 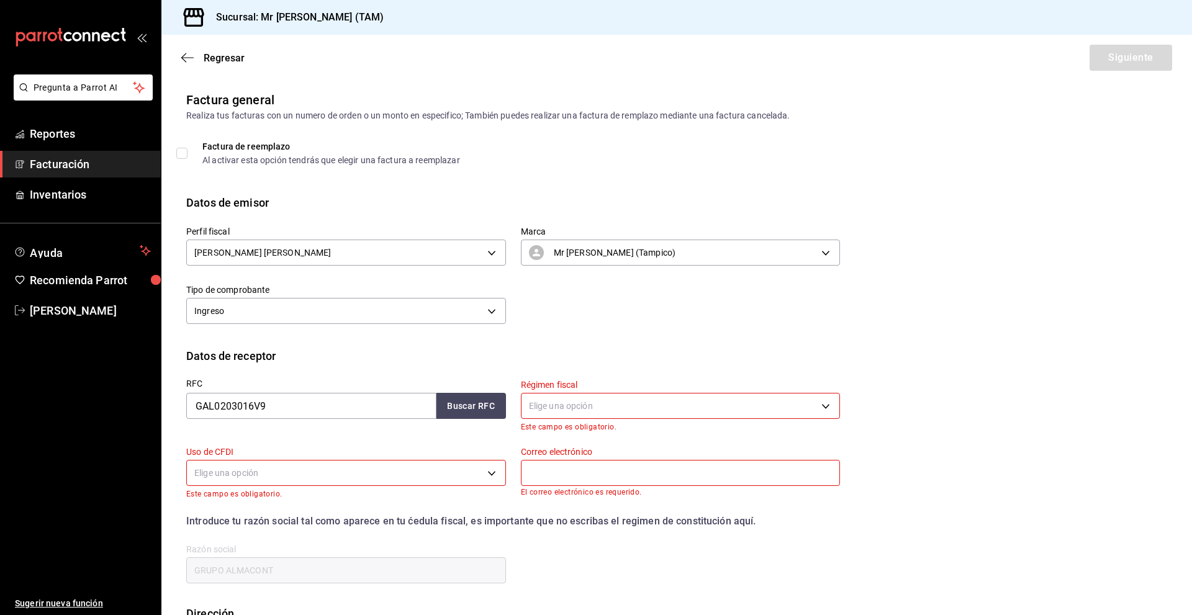 What do you see at coordinates (681, 385) in the screenshot?
I see `label: Régimen fiscal` at bounding box center [681, 385].